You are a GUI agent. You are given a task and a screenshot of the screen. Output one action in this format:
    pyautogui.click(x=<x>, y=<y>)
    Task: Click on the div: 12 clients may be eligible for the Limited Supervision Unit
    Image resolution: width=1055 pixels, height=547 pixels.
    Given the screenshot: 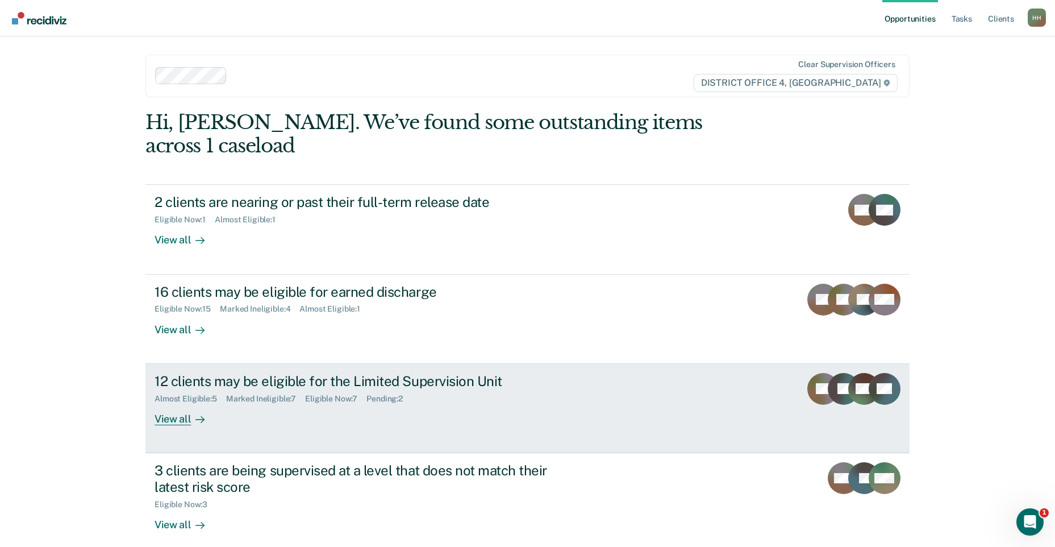 What is the action you would take?
    pyautogui.click(x=354, y=381)
    